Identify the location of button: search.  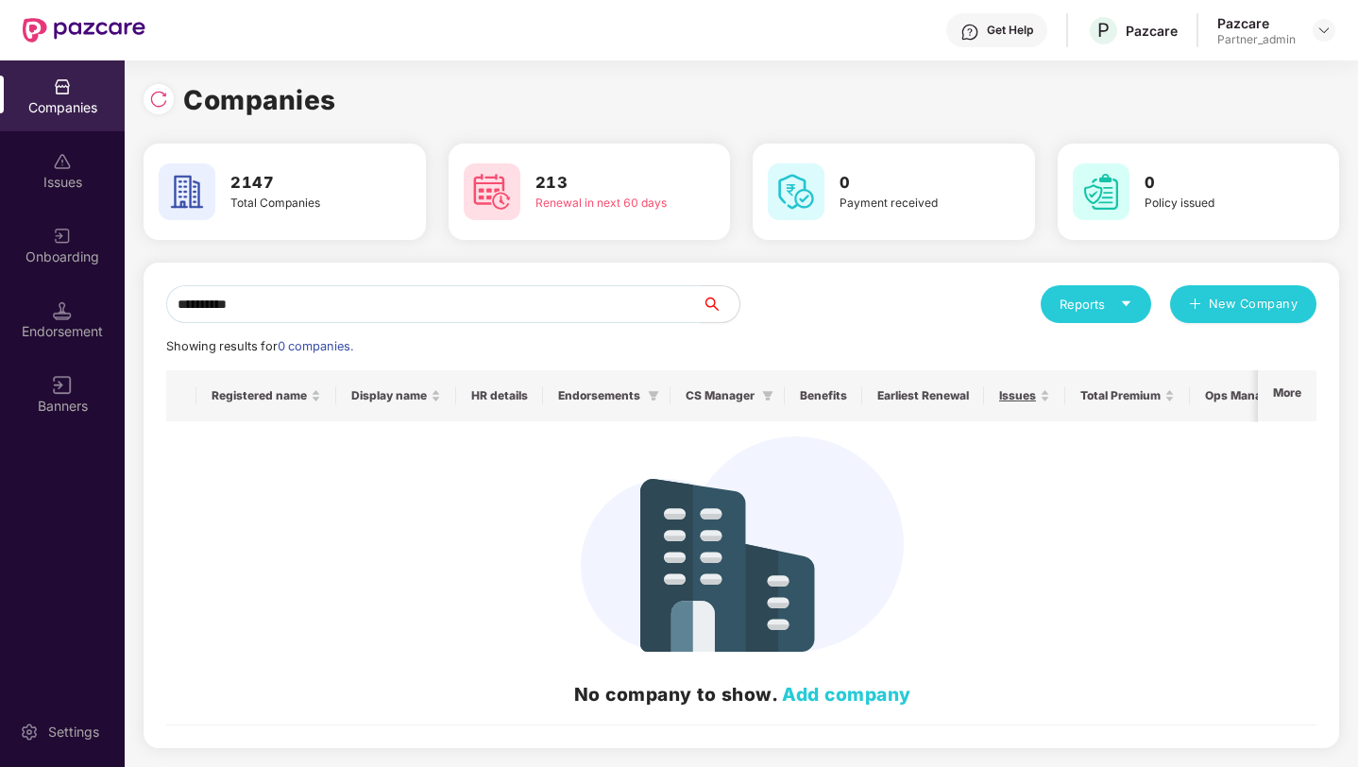
(720, 304).